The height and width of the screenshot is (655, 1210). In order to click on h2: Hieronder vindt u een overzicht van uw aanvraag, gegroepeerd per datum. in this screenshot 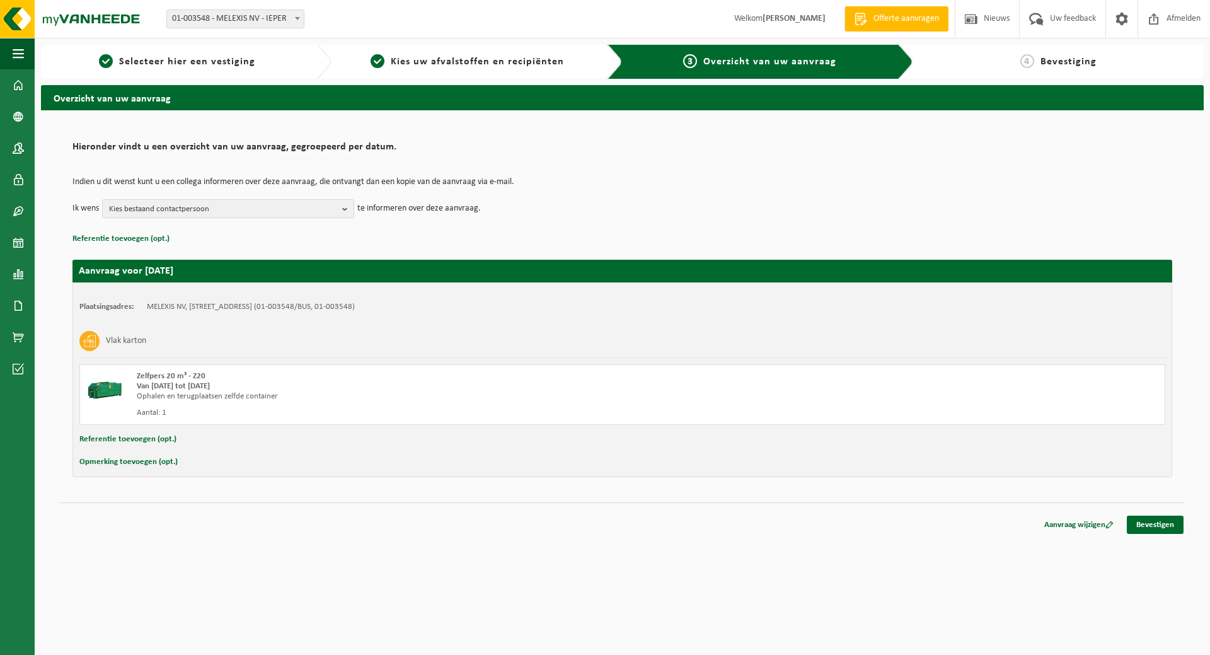, I will do `click(622, 150)`.